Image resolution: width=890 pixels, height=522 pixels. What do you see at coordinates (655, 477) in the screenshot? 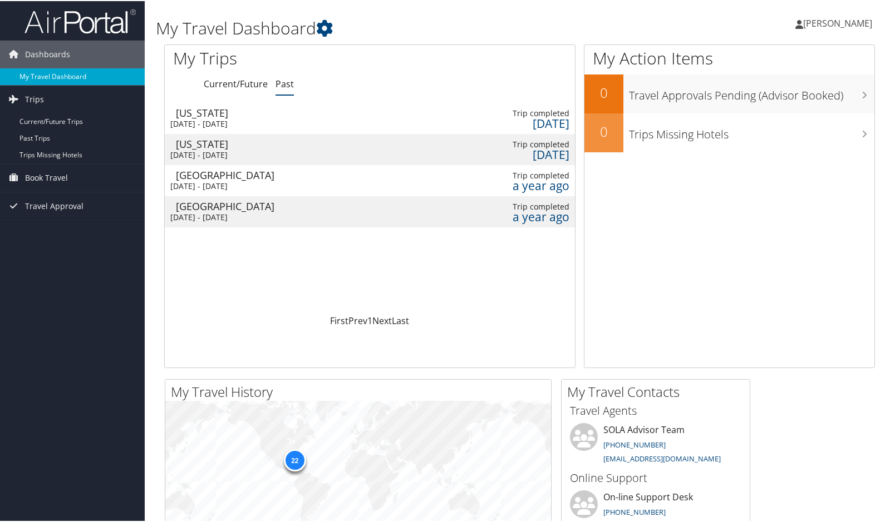
I see `h3: Online Support` at bounding box center [655, 477].